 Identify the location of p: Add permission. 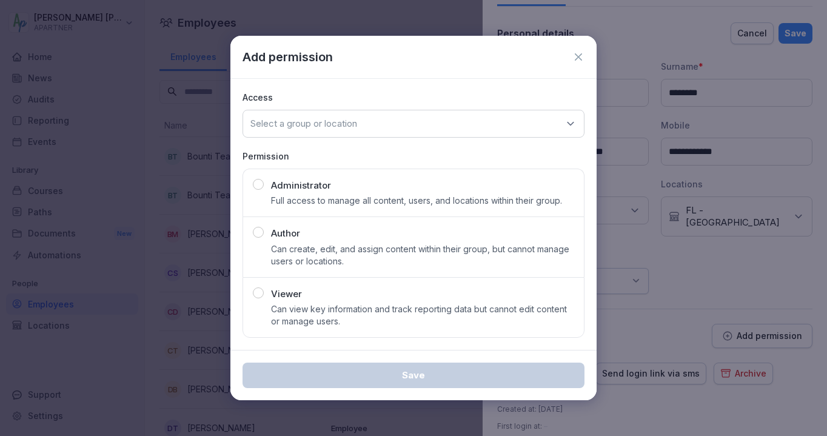
(287, 57).